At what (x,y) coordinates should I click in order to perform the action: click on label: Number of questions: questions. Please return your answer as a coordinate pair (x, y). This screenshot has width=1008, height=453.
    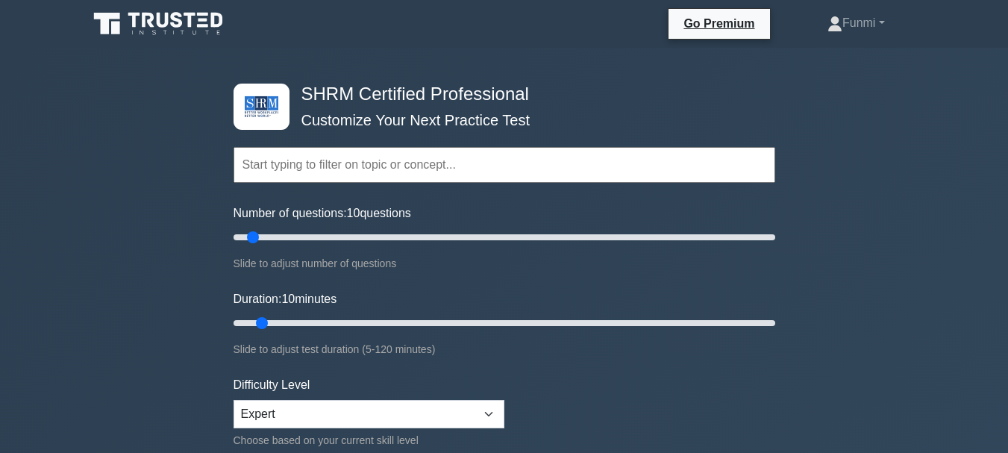
    Looking at the image, I should click on (322, 213).